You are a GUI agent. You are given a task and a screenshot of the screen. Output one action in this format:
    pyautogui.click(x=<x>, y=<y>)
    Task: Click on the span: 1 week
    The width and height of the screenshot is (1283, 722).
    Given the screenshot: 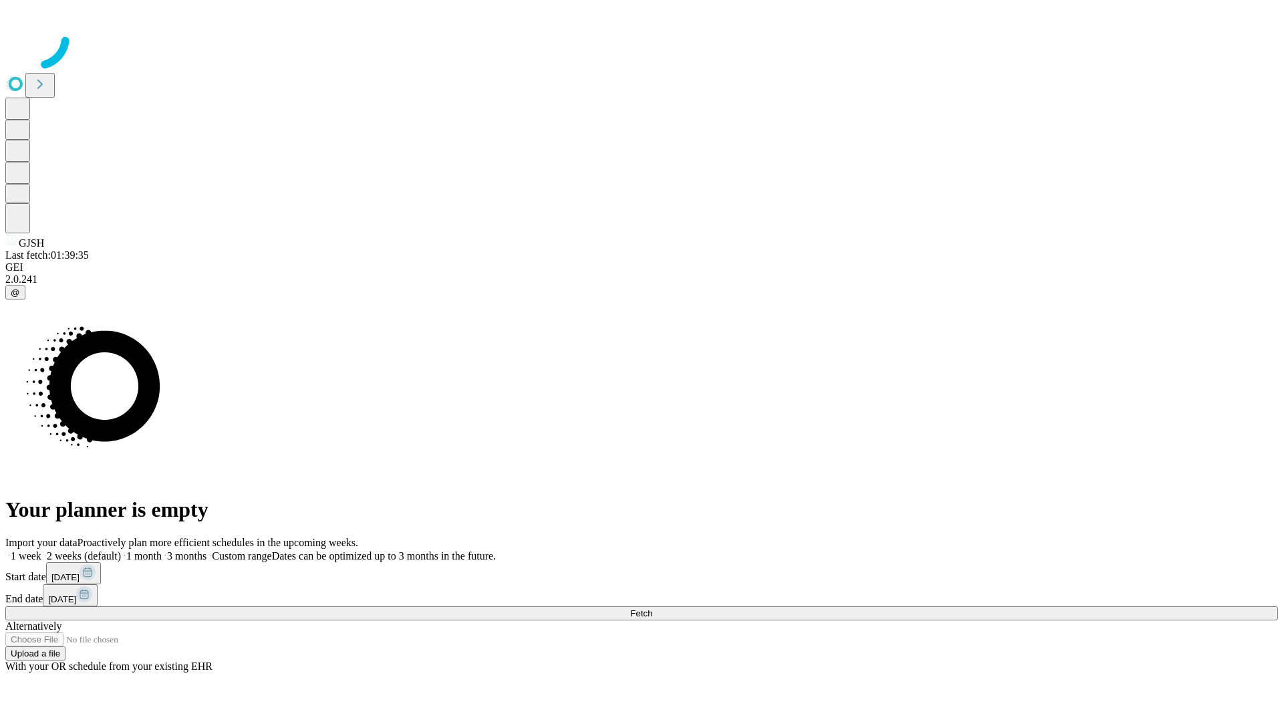 What is the action you would take?
    pyautogui.click(x=26, y=555)
    